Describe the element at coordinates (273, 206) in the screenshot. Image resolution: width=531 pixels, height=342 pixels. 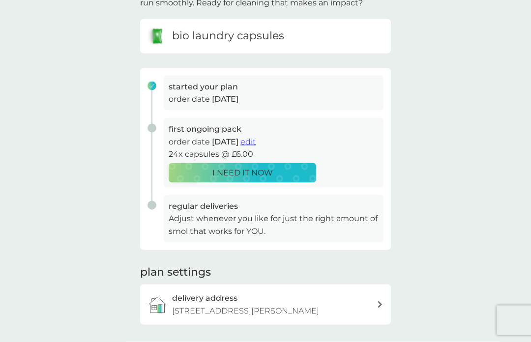
I see `h3: regular deliveries` at that location.